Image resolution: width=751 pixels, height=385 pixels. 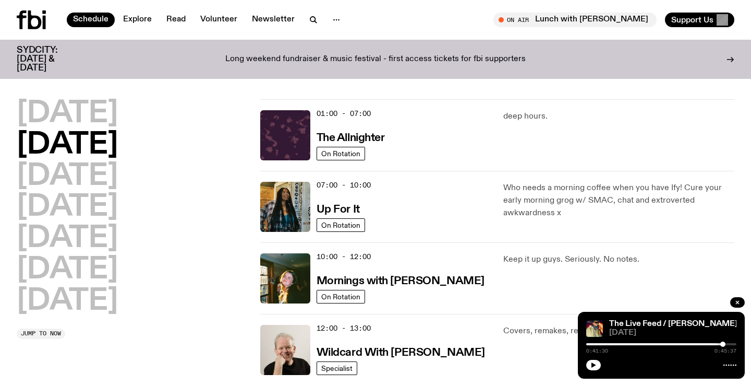 I want to click on span: Jump to now, so click(x=41, y=333).